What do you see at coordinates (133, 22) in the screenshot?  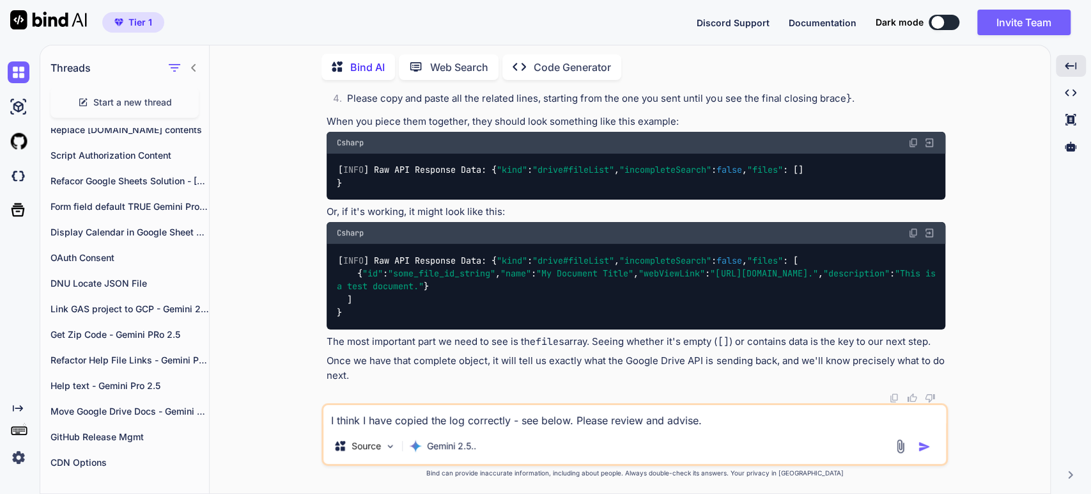 I see `button: premiumTier 1` at bounding box center [133, 22].